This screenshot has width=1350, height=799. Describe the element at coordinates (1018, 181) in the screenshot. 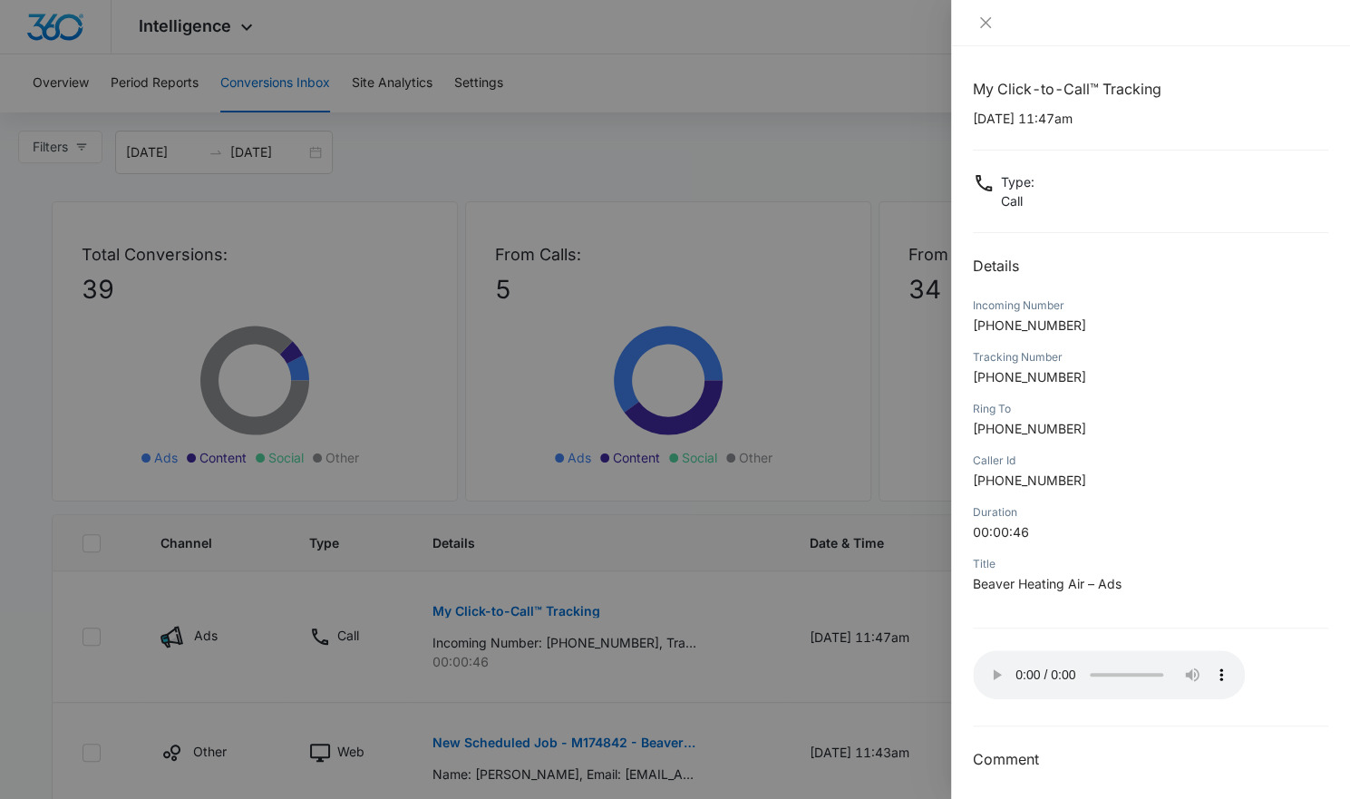

I see `p: Type :` at that location.